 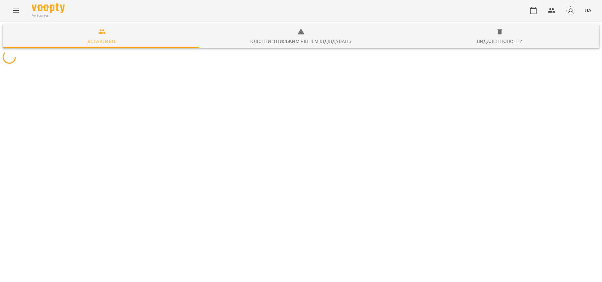 I want to click on img: Voopty Logo, so click(x=48, y=8).